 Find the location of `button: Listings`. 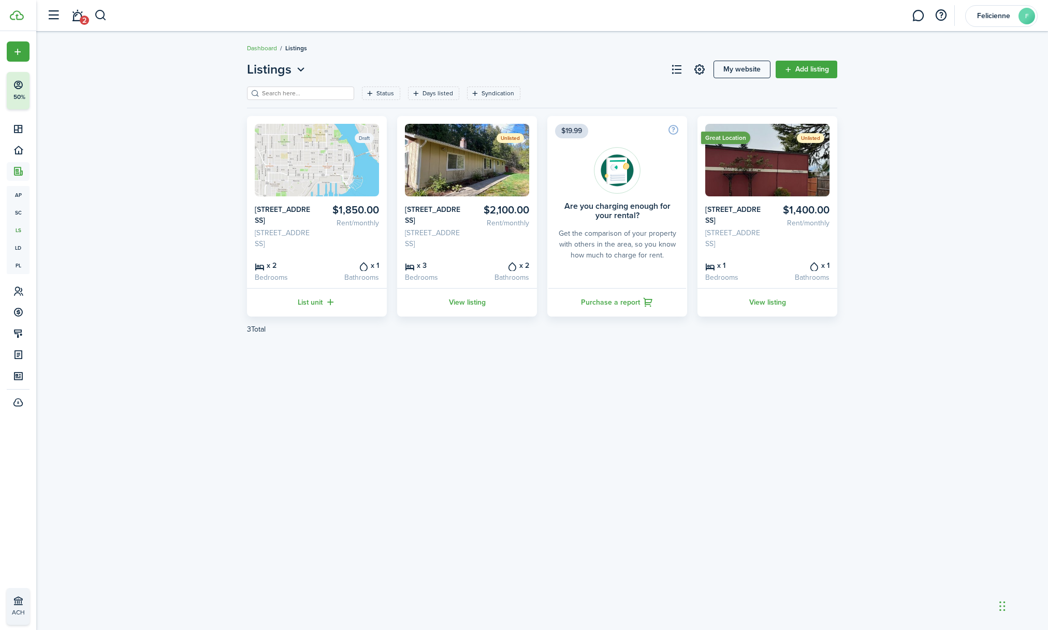

button: Listings is located at coordinates (277, 69).